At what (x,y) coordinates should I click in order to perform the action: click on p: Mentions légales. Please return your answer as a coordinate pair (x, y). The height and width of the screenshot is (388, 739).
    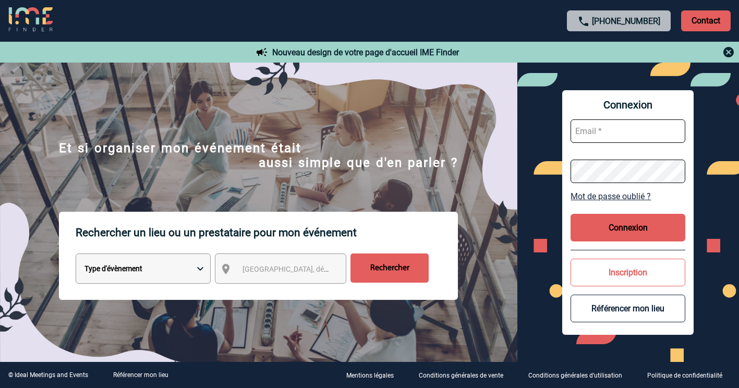
    Looking at the image, I should click on (370, 376).